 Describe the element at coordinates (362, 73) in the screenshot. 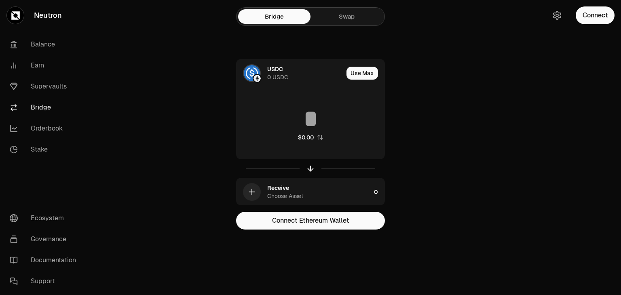

I see `button: Use Max` at that location.